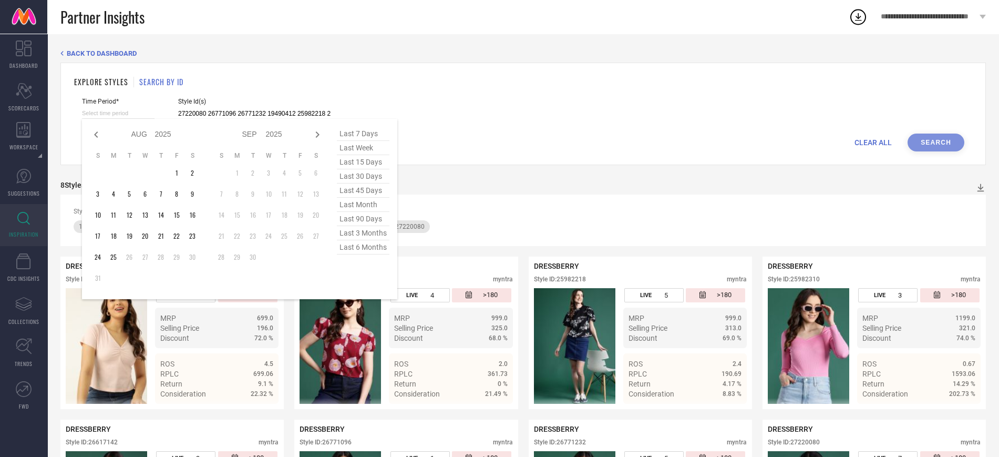 This screenshot has width=999, height=457. I want to click on div: Number of days the style has been live on the platform, so click(654, 295).